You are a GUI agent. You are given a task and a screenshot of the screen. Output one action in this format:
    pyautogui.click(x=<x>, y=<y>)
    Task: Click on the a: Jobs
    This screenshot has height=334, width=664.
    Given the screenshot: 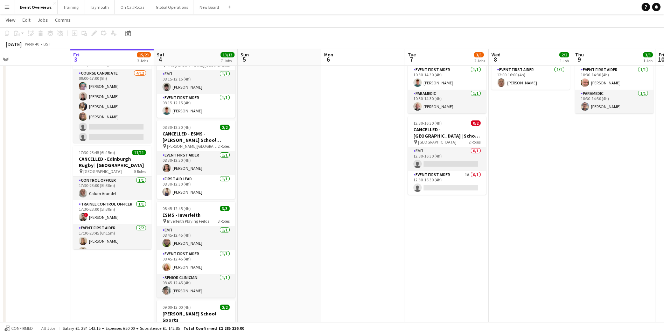 What is the action you would take?
    pyautogui.click(x=43, y=20)
    